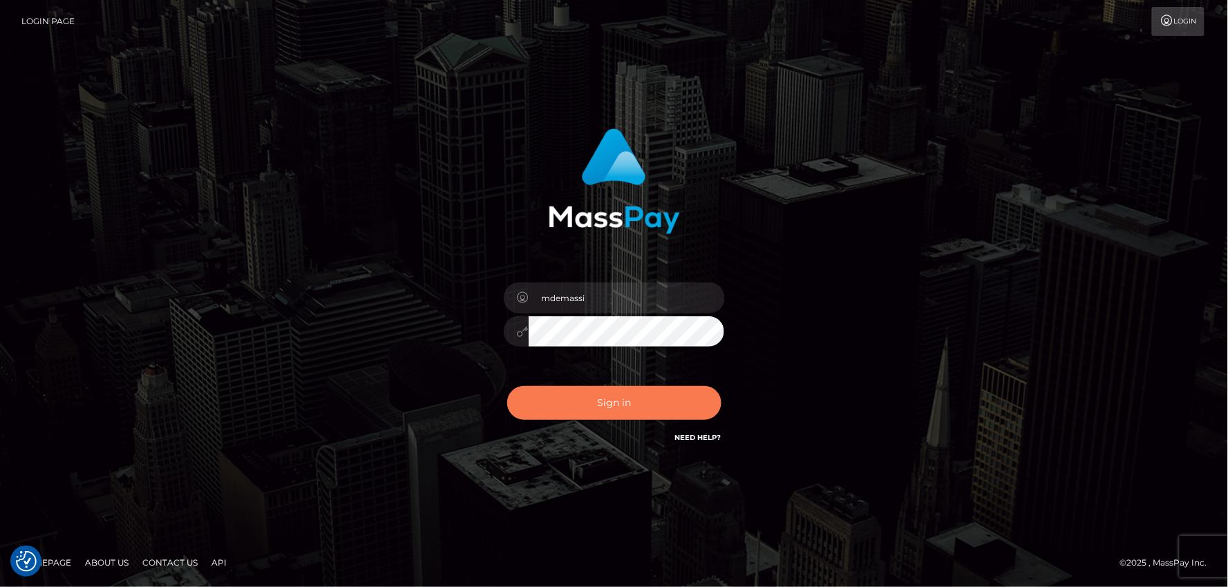  Describe the element at coordinates (698, 437) in the screenshot. I see `a: Need Help?` at that location.